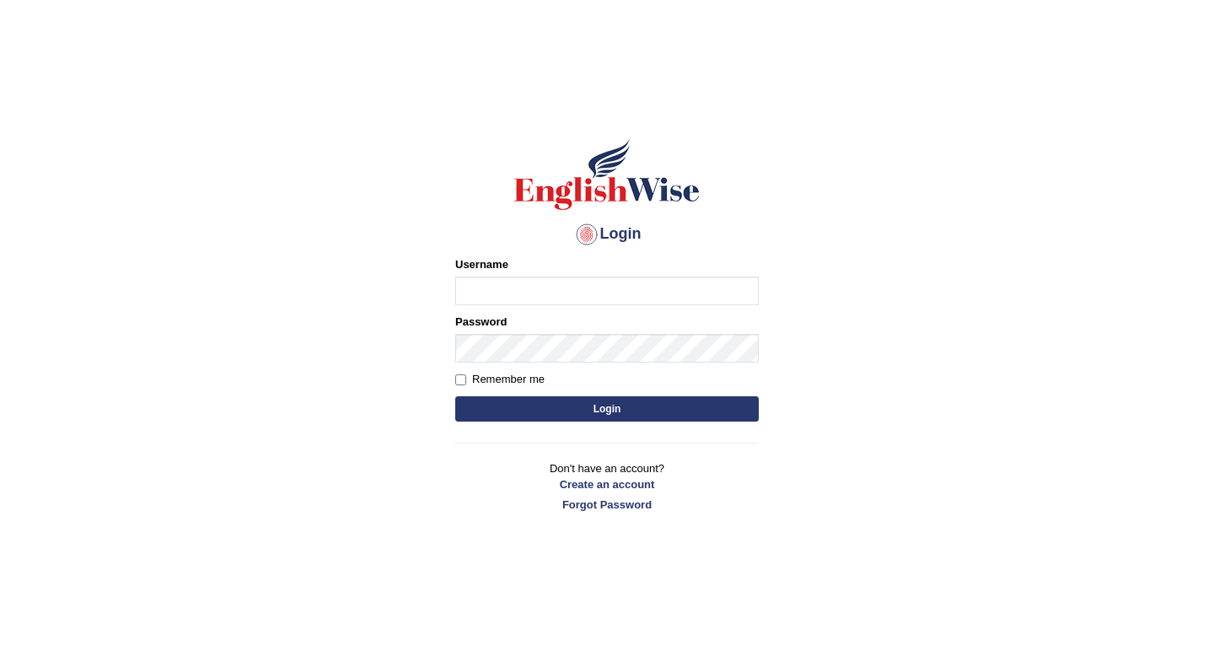 This screenshot has height=656, width=1214. Describe the element at coordinates (480, 321) in the screenshot. I see `label: Password` at that location.